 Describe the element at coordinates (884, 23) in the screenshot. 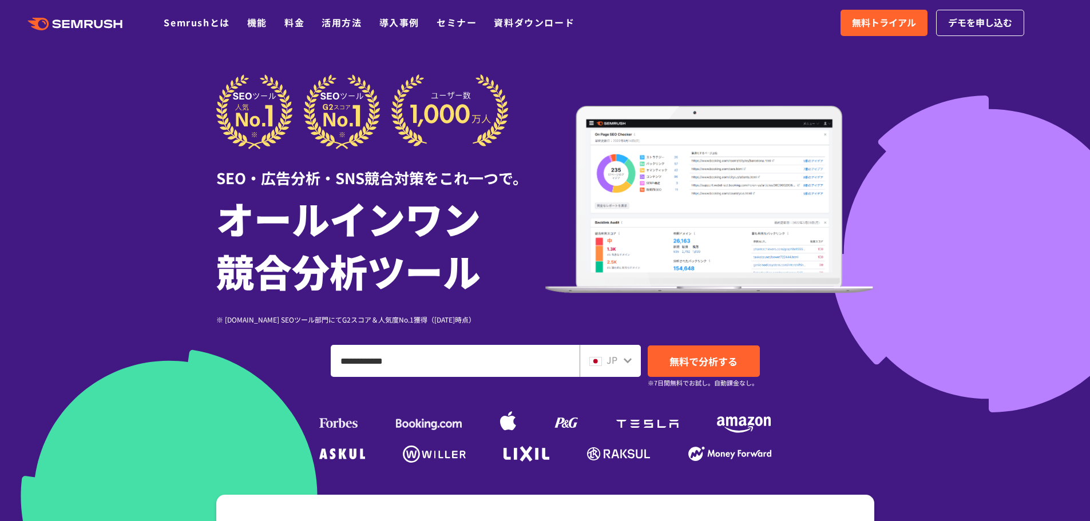

I see `a: 無料トライアル` at that location.